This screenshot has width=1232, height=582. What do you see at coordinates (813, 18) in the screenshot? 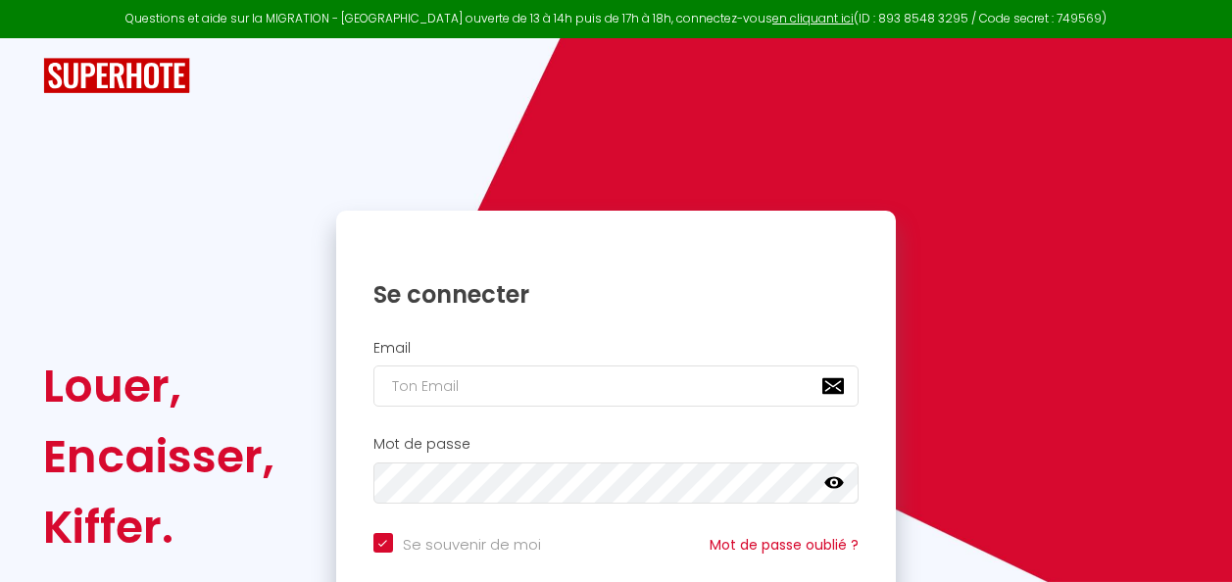
I see `a: en cliquant ici` at bounding box center [813, 18].